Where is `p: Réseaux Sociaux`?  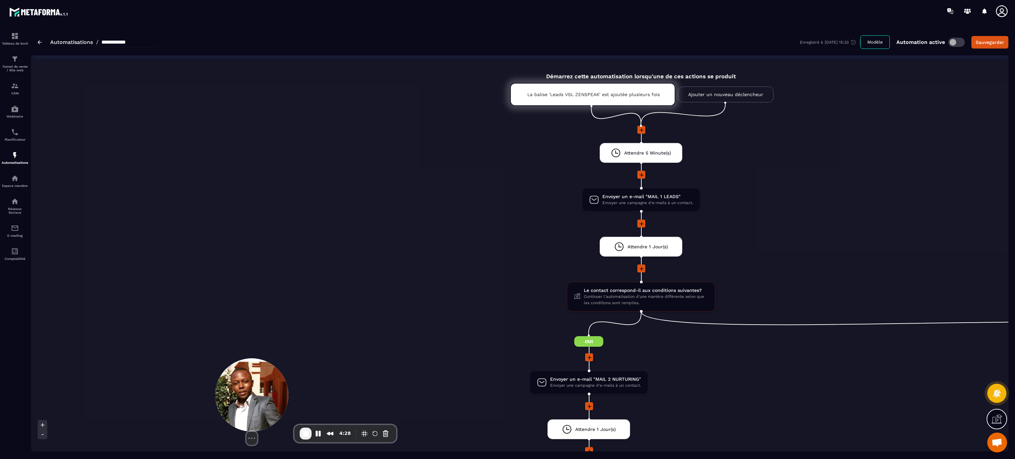 p: Réseaux Sociaux is located at coordinates (15, 211).